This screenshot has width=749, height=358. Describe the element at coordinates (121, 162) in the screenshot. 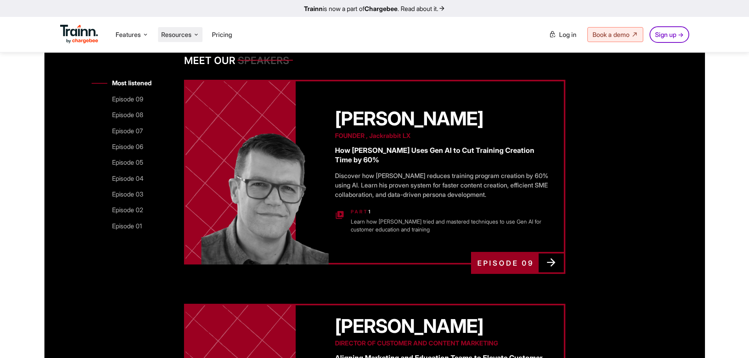

I see `li: Episode 05` at that location.